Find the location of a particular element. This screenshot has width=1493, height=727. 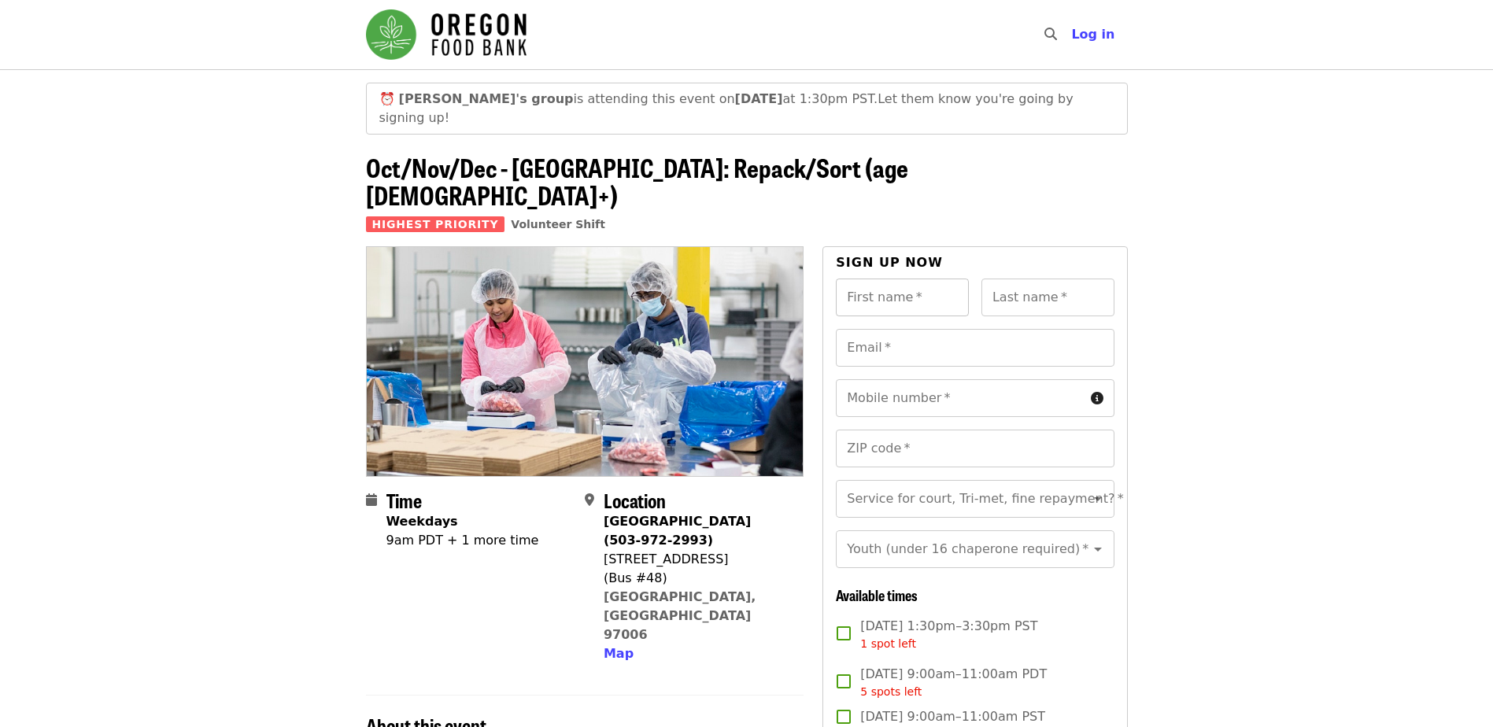

span: Log in is located at coordinates (1092, 34).